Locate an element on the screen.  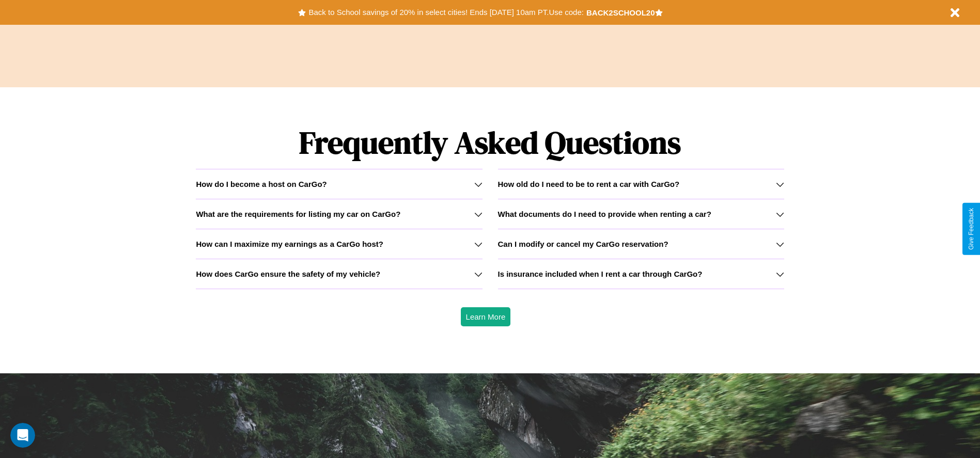
div: Give Feedback is located at coordinates (971, 229).